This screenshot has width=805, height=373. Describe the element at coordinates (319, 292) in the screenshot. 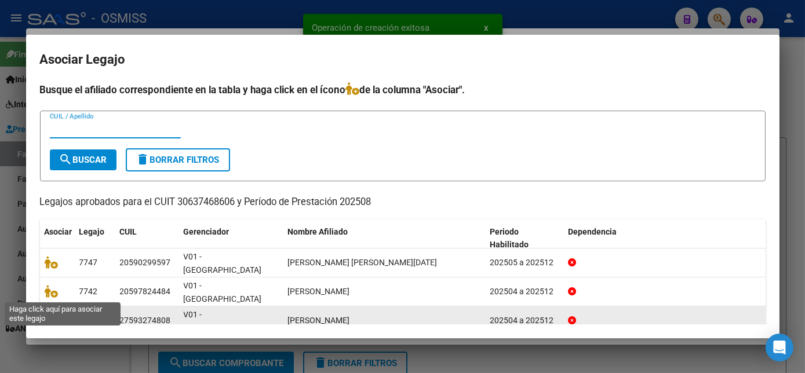

I see `span: RAPOSO ALEJO GASTON` at that location.